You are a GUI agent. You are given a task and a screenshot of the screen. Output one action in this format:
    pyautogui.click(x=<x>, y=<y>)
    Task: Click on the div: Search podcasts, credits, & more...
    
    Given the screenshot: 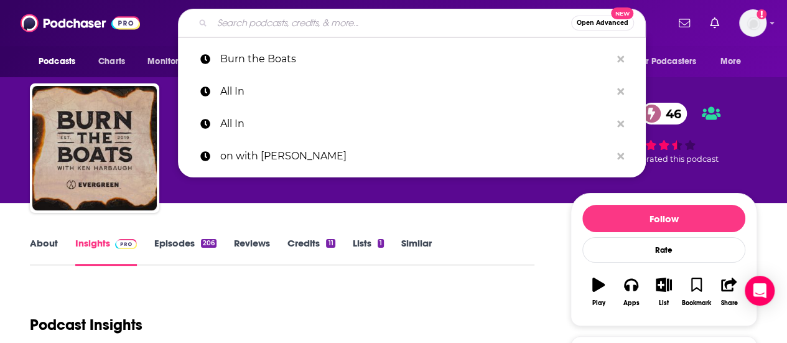 What is the action you would take?
    pyautogui.click(x=412, y=23)
    